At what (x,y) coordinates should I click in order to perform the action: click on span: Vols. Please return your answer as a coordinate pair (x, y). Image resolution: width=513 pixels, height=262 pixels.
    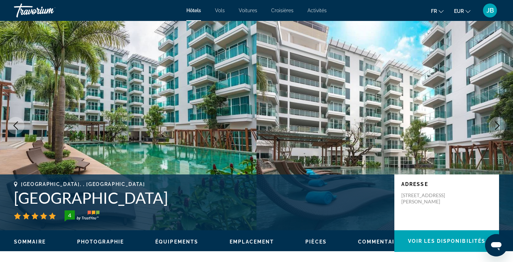
    Looking at the image, I should click on (220, 10).